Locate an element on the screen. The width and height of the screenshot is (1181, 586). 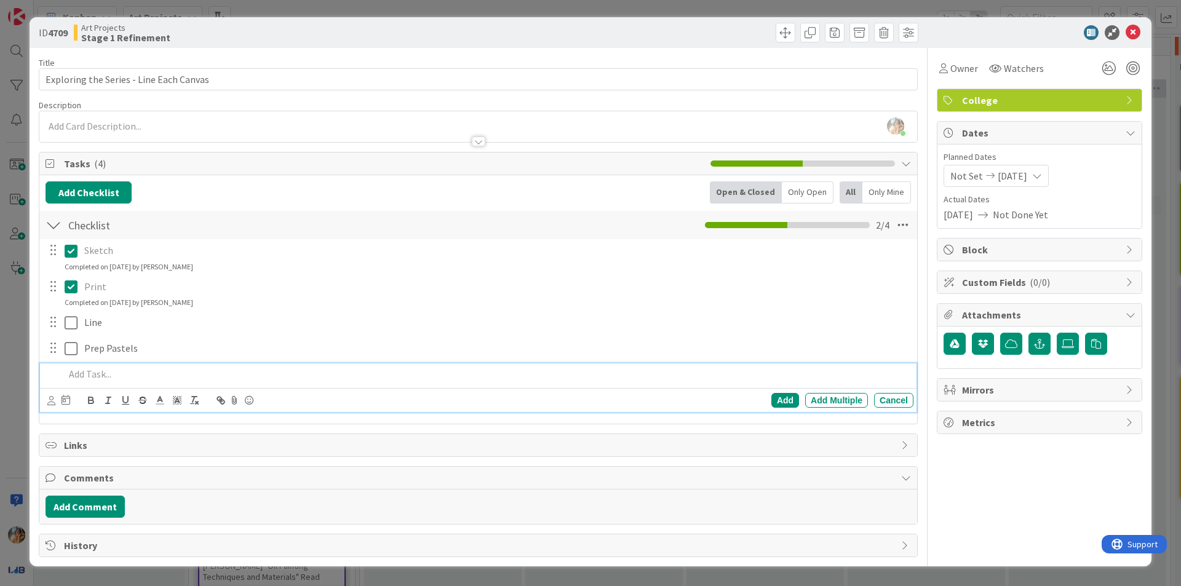
span: Mirrors is located at coordinates (1041, 390).